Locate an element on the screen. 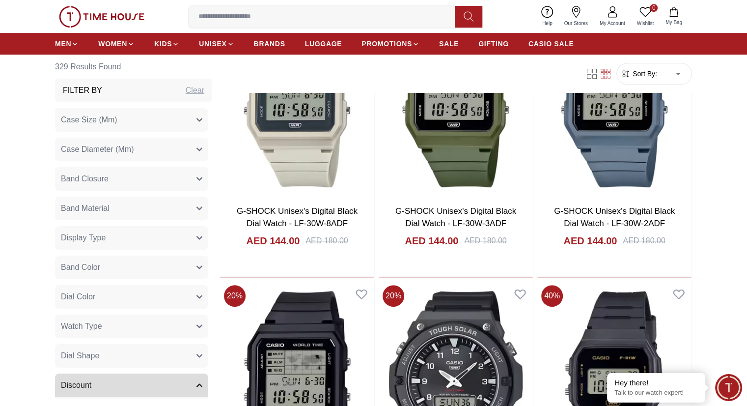 Image resolution: width=747 pixels, height=406 pixels. span: BRANDS is located at coordinates (270, 44).